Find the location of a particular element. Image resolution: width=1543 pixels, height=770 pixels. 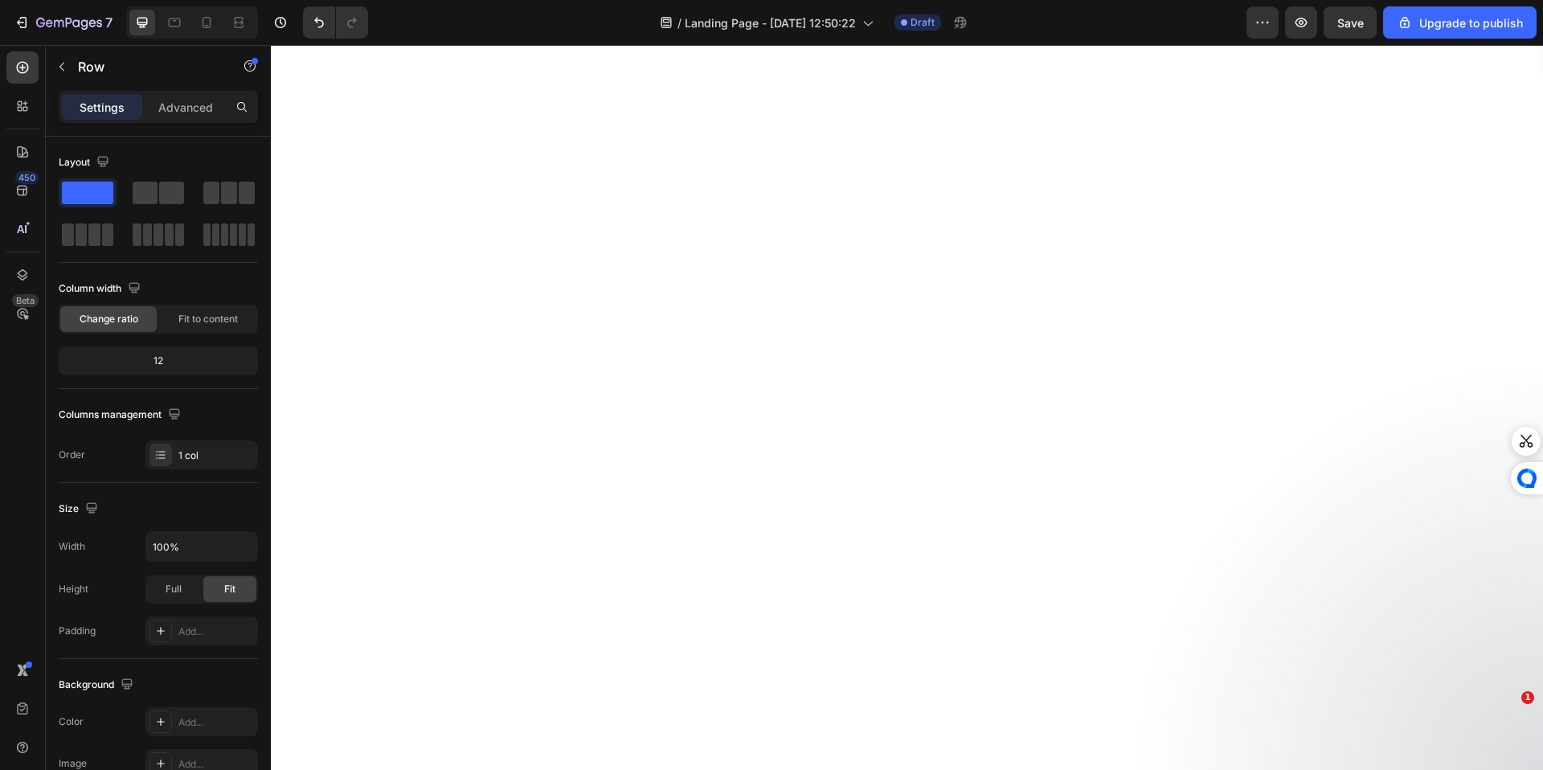

span: Save is located at coordinates (1350, 22).